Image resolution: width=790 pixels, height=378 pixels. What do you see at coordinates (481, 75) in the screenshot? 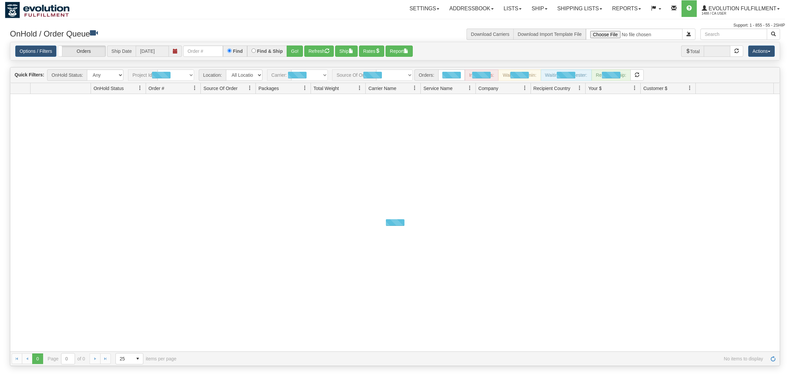
I see `div: In Progress:` at bounding box center [481, 75].